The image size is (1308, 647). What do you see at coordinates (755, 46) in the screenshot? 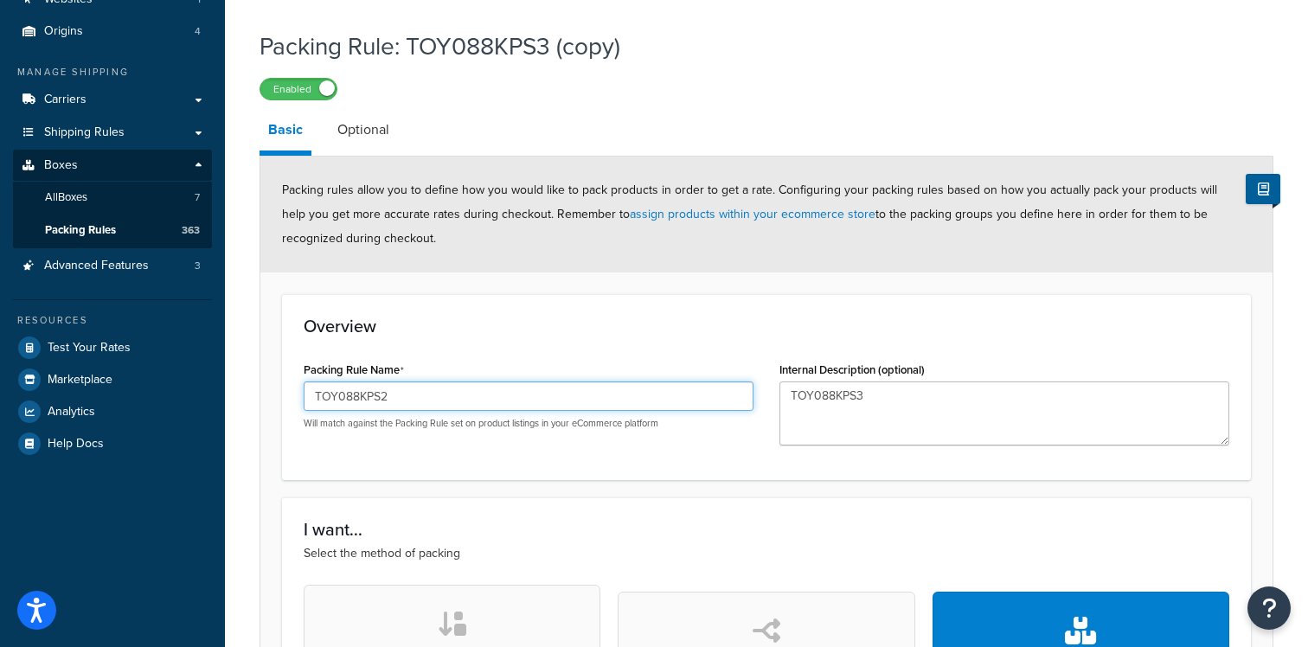
I see `h1: Packing Rule: TOY088KPS3 (copy)` at bounding box center [755, 46].